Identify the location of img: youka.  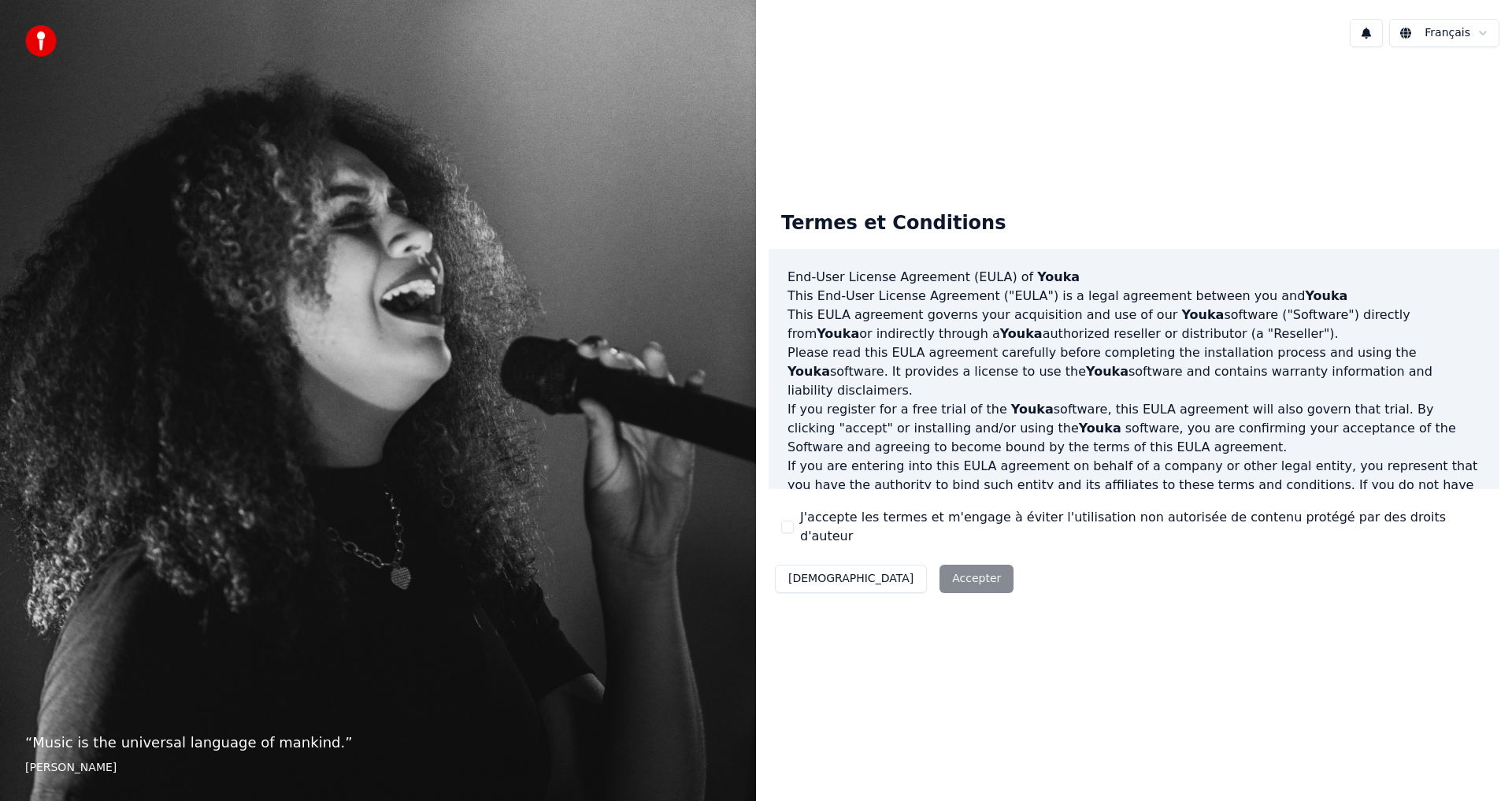
(41, 41).